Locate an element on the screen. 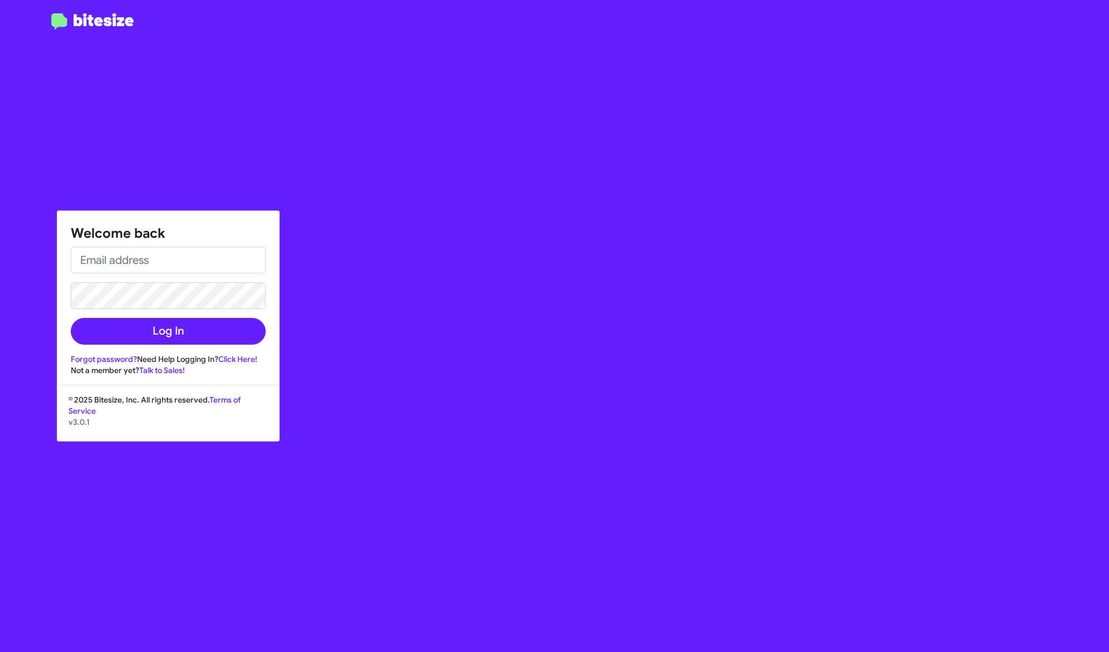 The width and height of the screenshot is (1109, 652). a: Click Here! is located at coordinates (238, 359).